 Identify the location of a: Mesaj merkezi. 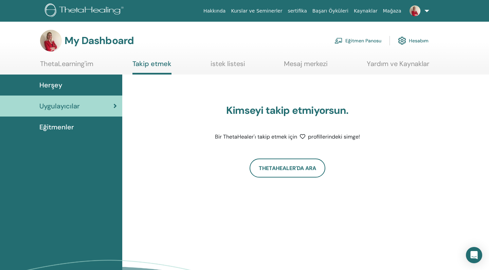
(305, 66).